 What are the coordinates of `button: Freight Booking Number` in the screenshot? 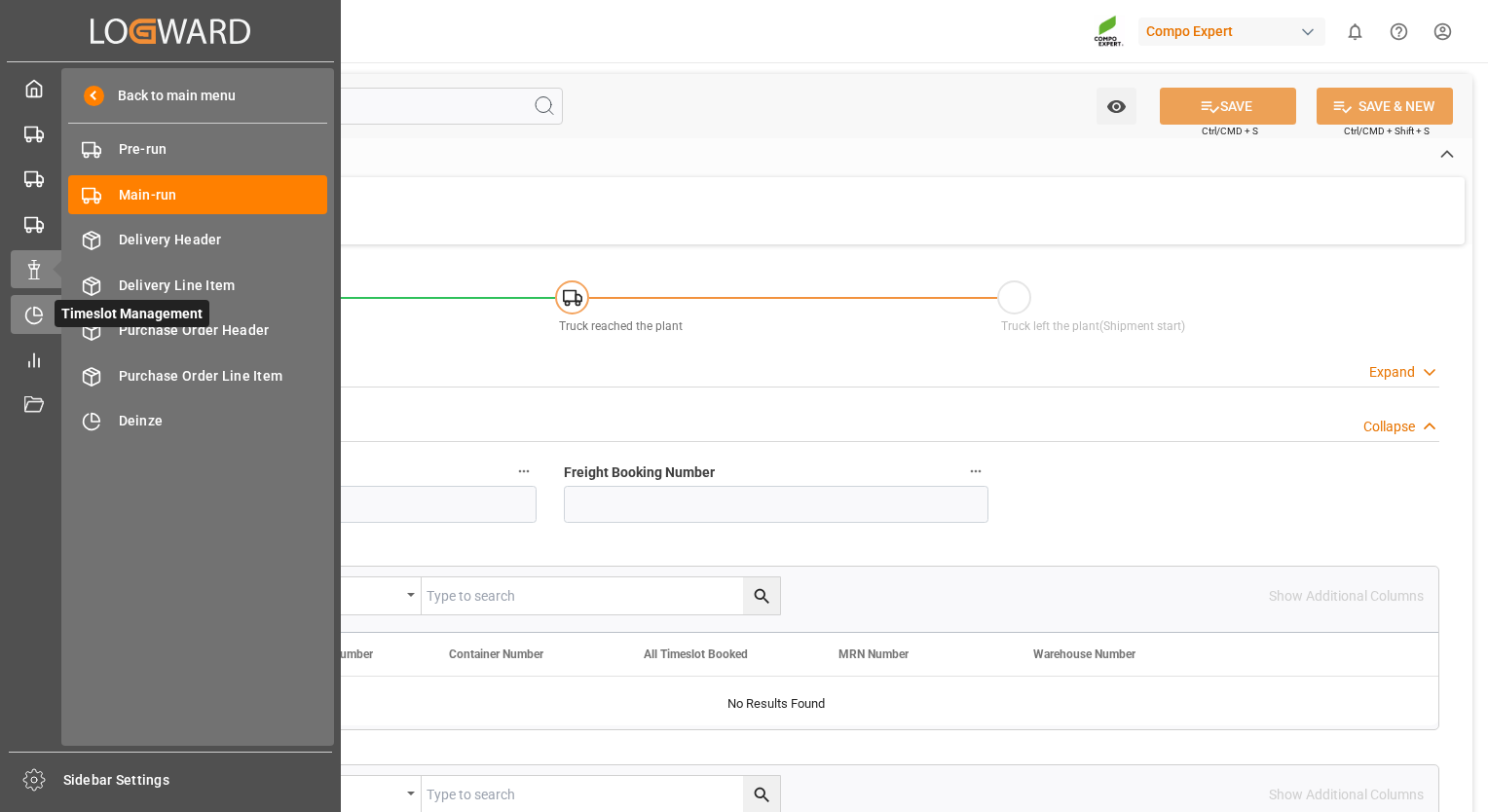 It's located at (976, 472).